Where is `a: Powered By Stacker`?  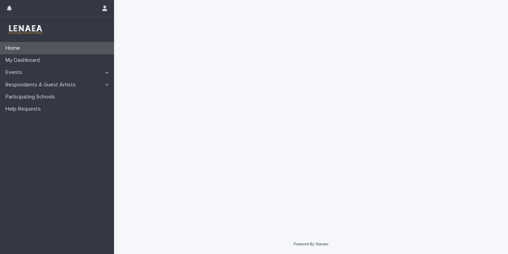 a: Powered By Stacker is located at coordinates (311, 244).